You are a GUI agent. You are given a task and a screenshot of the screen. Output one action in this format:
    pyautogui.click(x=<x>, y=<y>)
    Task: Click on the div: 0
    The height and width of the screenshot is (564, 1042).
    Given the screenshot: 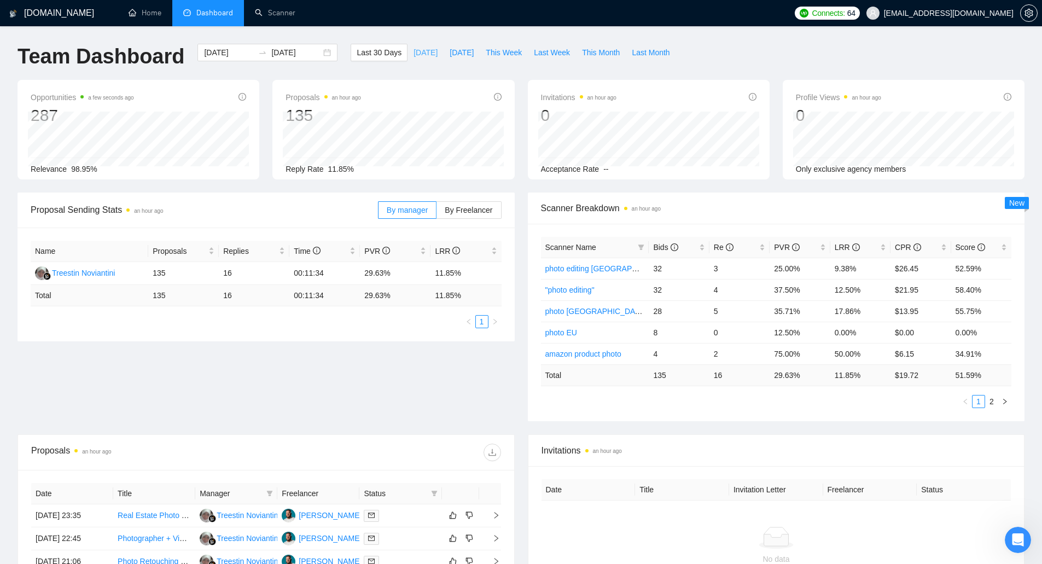 What is the action you would take?
    pyautogui.click(x=579, y=115)
    